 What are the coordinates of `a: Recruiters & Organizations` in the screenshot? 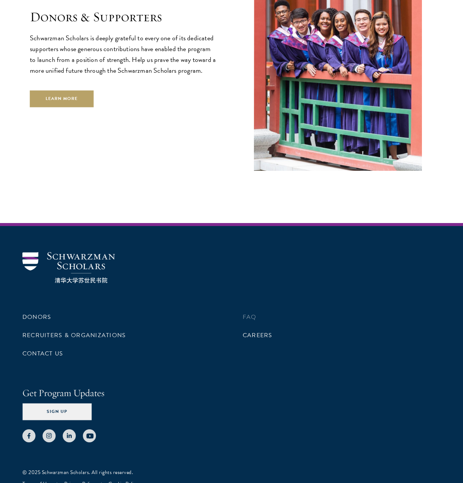 It's located at (74, 336).